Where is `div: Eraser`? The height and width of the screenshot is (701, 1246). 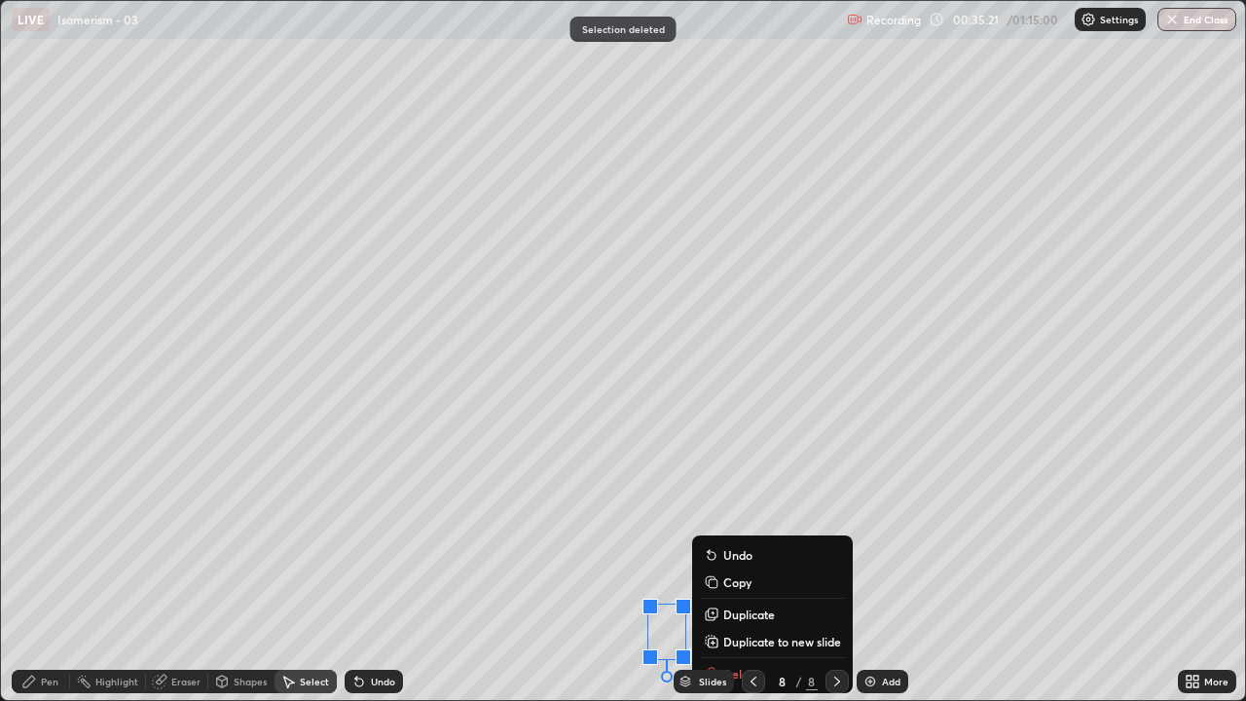
div: Eraser is located at coordinates (186, 681).